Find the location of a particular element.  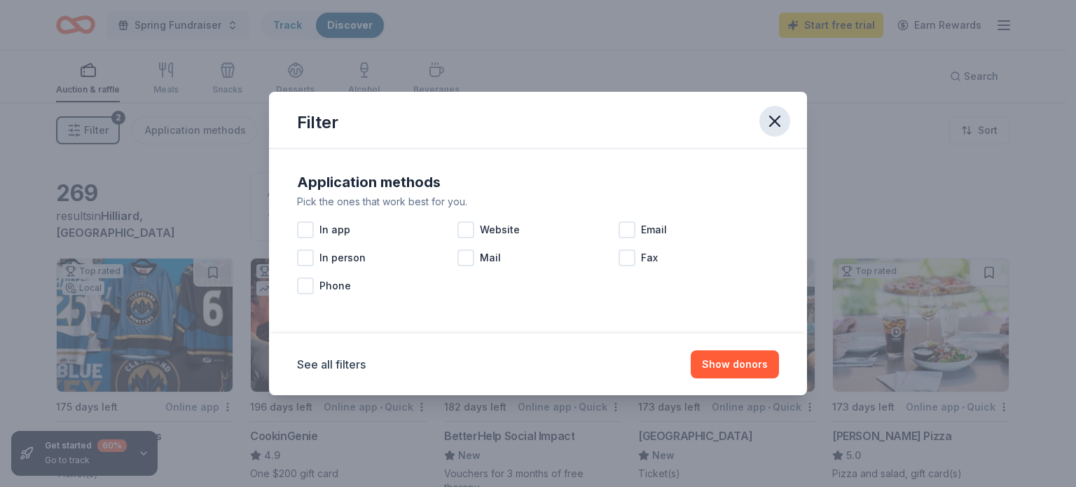

div: Filter is located at coordinates (317, 123).